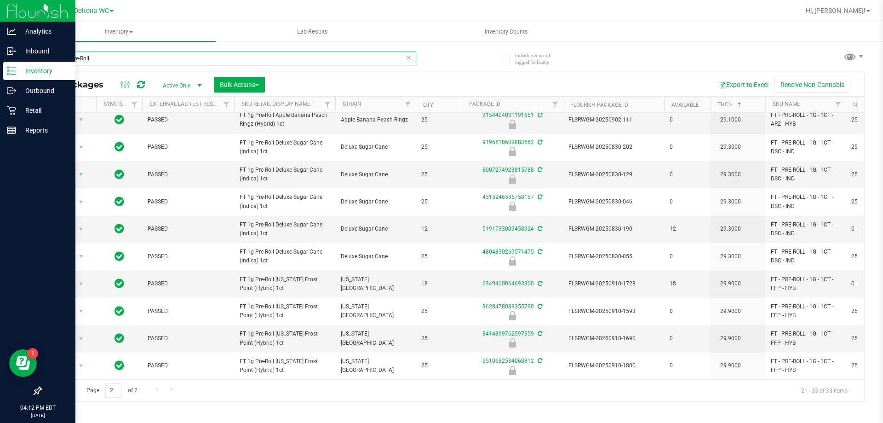  What do you see at coordinates (613, 120) in the screenshot?
I see `span: FLSRWGM-20250902-111` at bounding box center [613, 120].